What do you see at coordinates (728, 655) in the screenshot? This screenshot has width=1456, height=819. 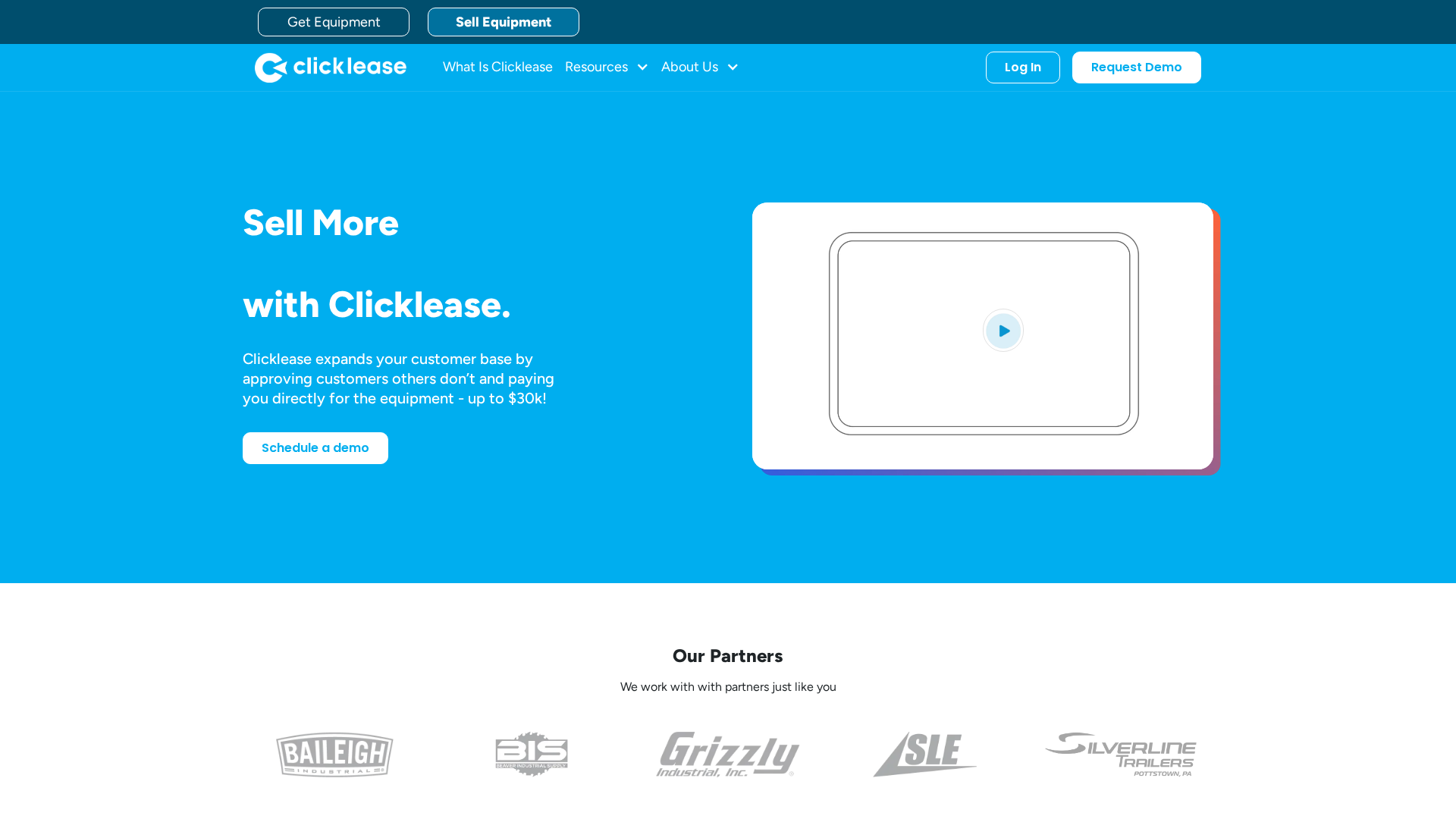 I see `p: Our Partners` at bounding box center [728, 655].